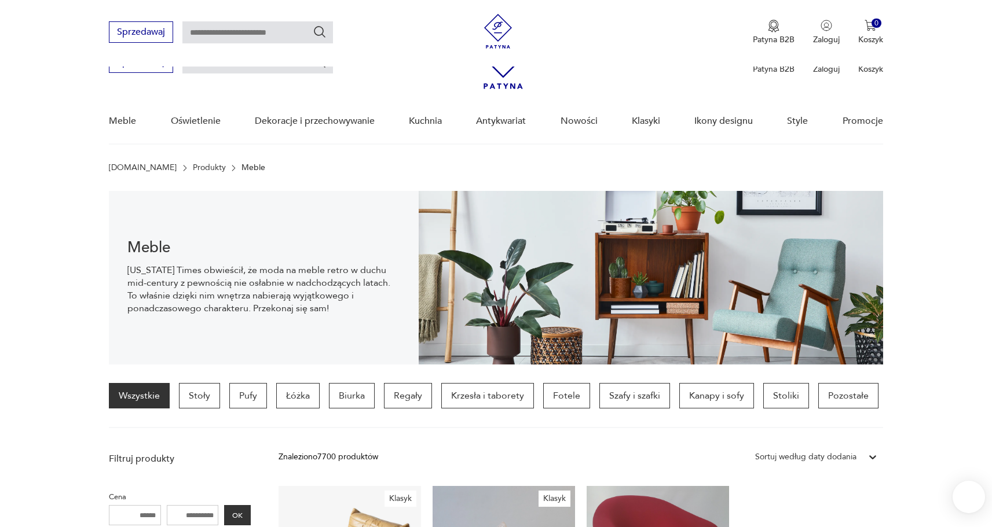  I want to click on a: Łóżka, so click(298, 396).